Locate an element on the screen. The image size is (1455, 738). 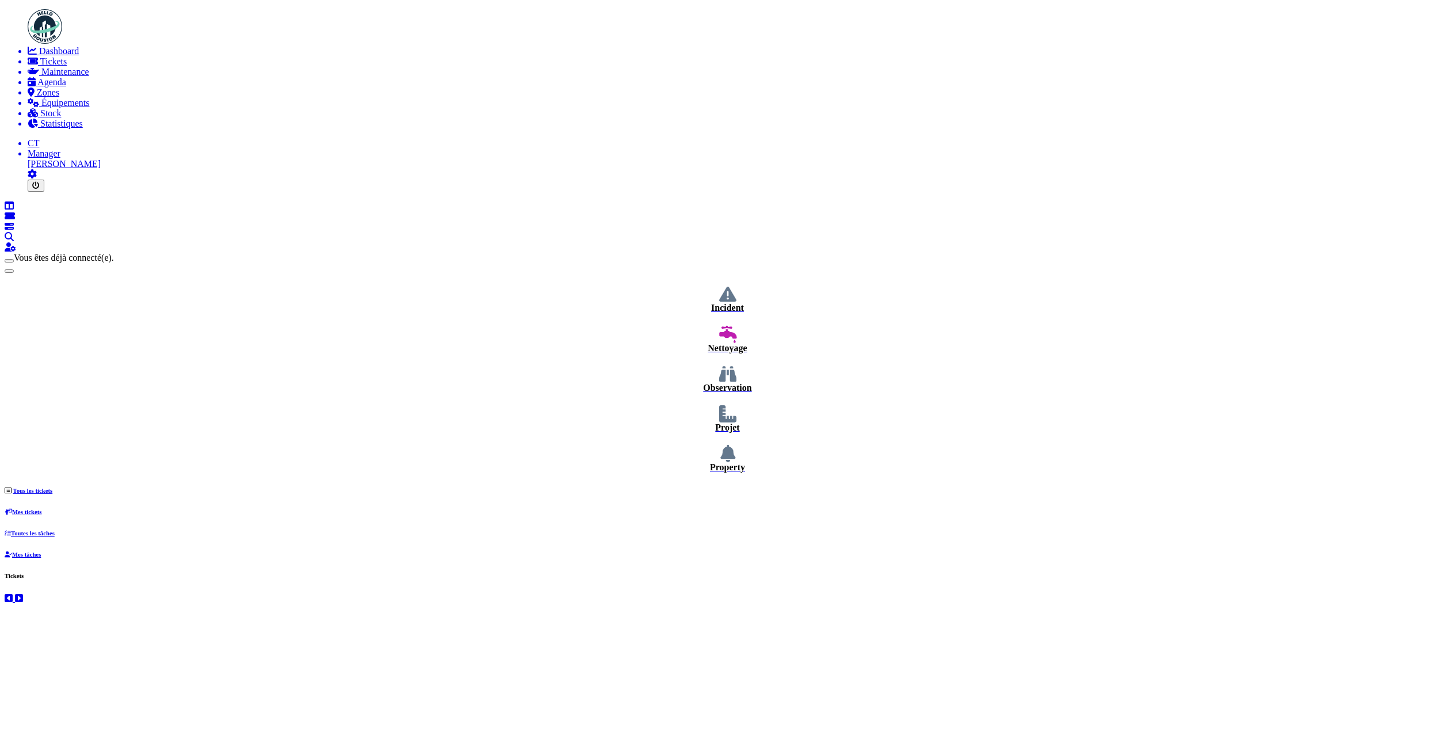
a: Tickets is located at coordinates (739, 62).